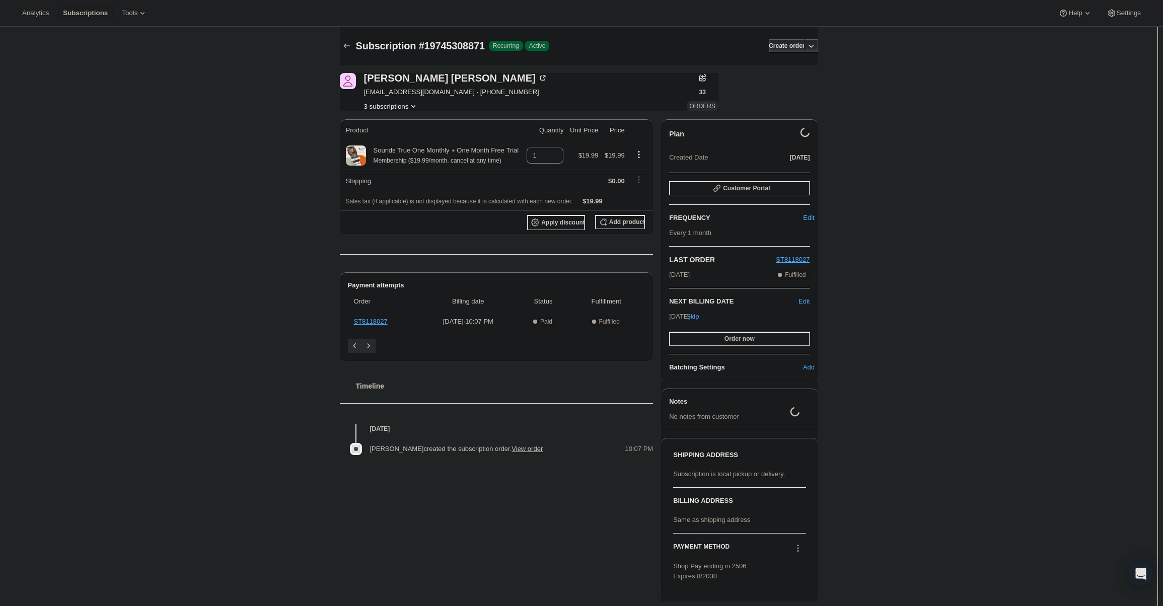 Image resolution: width=1163 pixels, height=606 pixels. What do you see at coordinates (556, 223) in the screenshot?
I see `button: Apply discount` at bounding box center [556, 223].